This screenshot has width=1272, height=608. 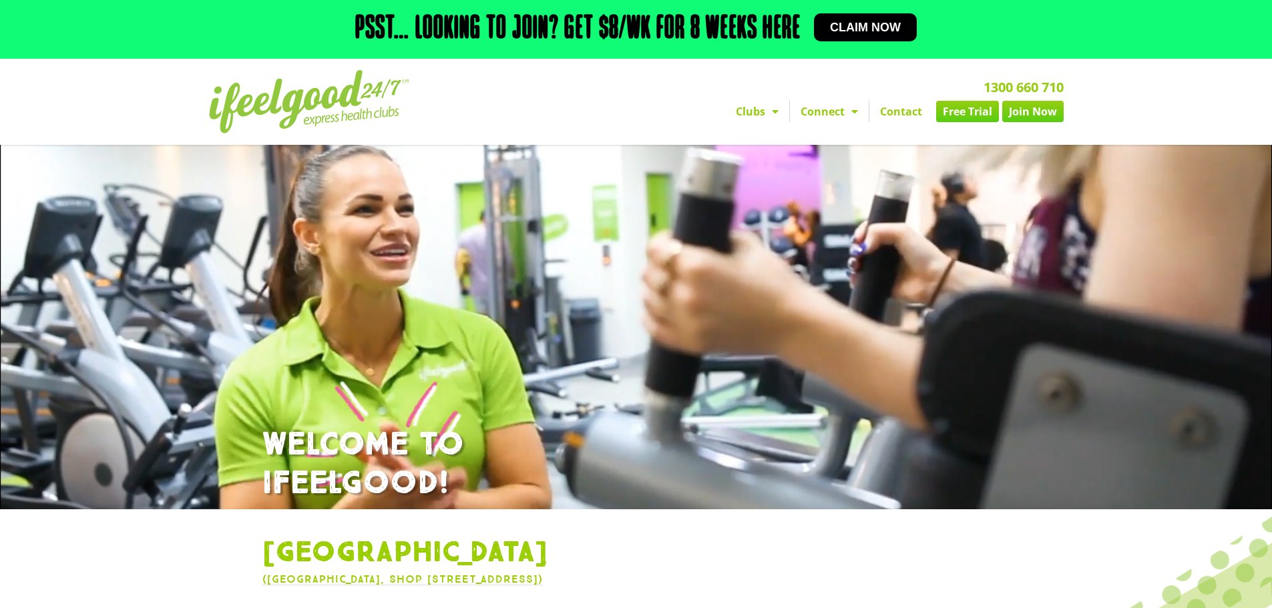 I want to click on h1: WELCOME TO IFEELGOOD!, so click(x=636, y=464).